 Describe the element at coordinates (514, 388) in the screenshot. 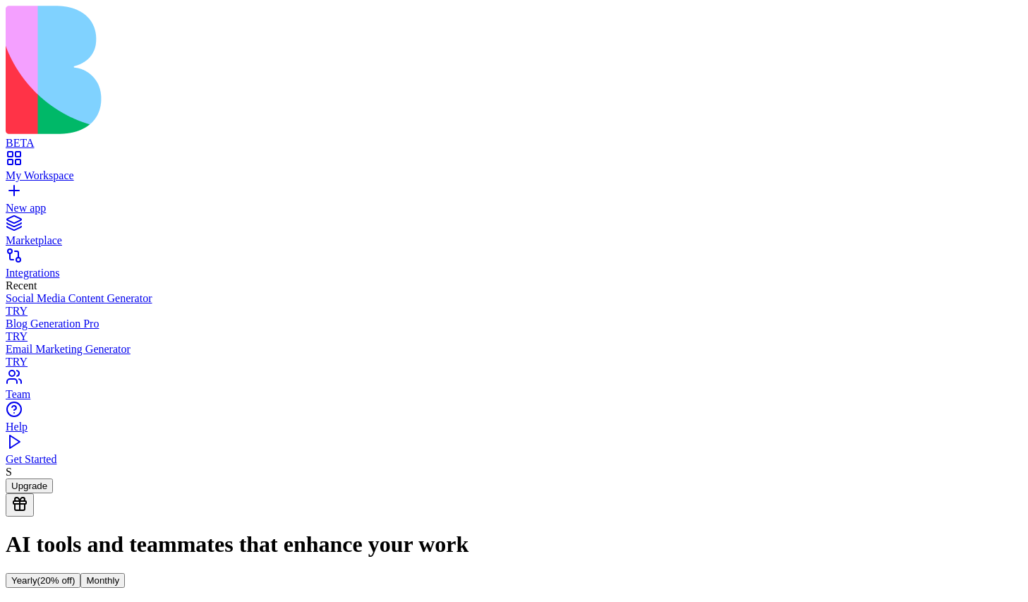

I see `a: Team` at that location.